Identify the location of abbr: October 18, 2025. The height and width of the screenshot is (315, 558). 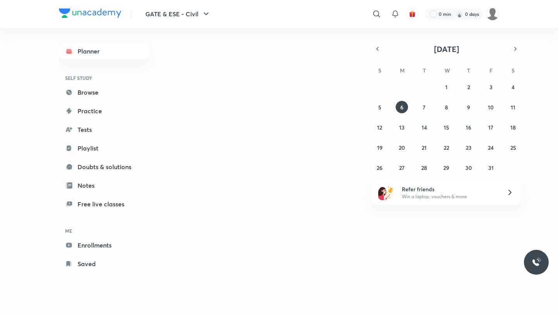
(513, 127).